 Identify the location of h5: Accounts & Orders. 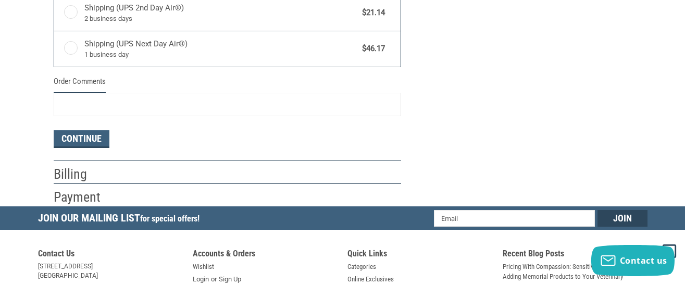
(265, 255).